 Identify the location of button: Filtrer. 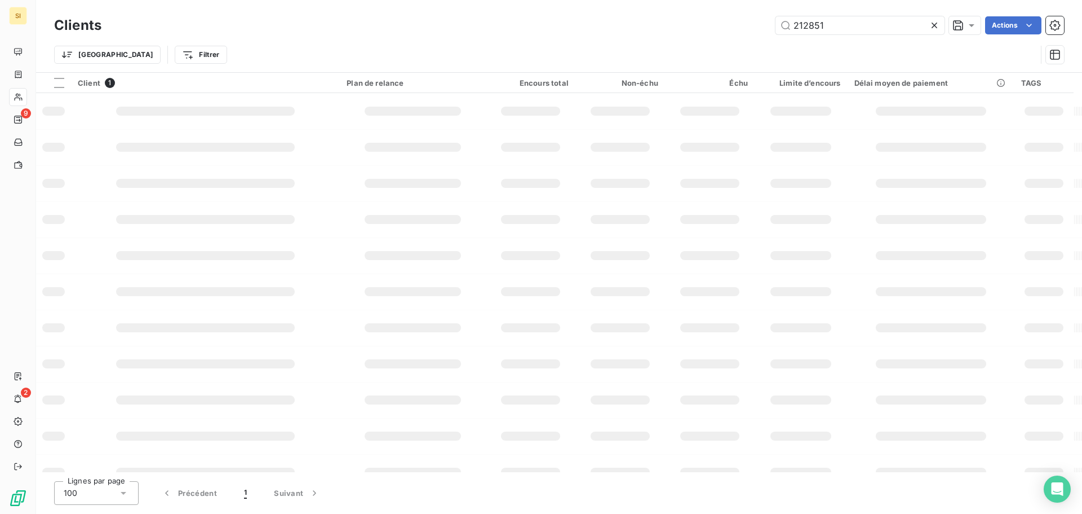
(201, 55).